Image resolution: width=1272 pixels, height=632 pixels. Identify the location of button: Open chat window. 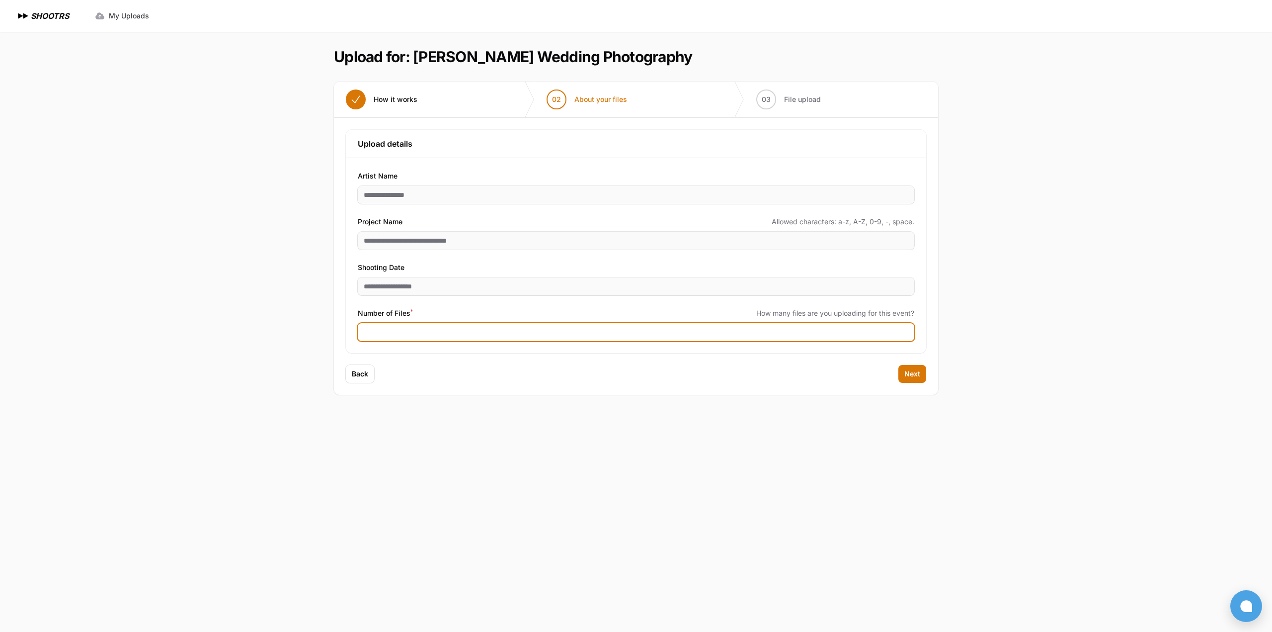
(1246, 606).